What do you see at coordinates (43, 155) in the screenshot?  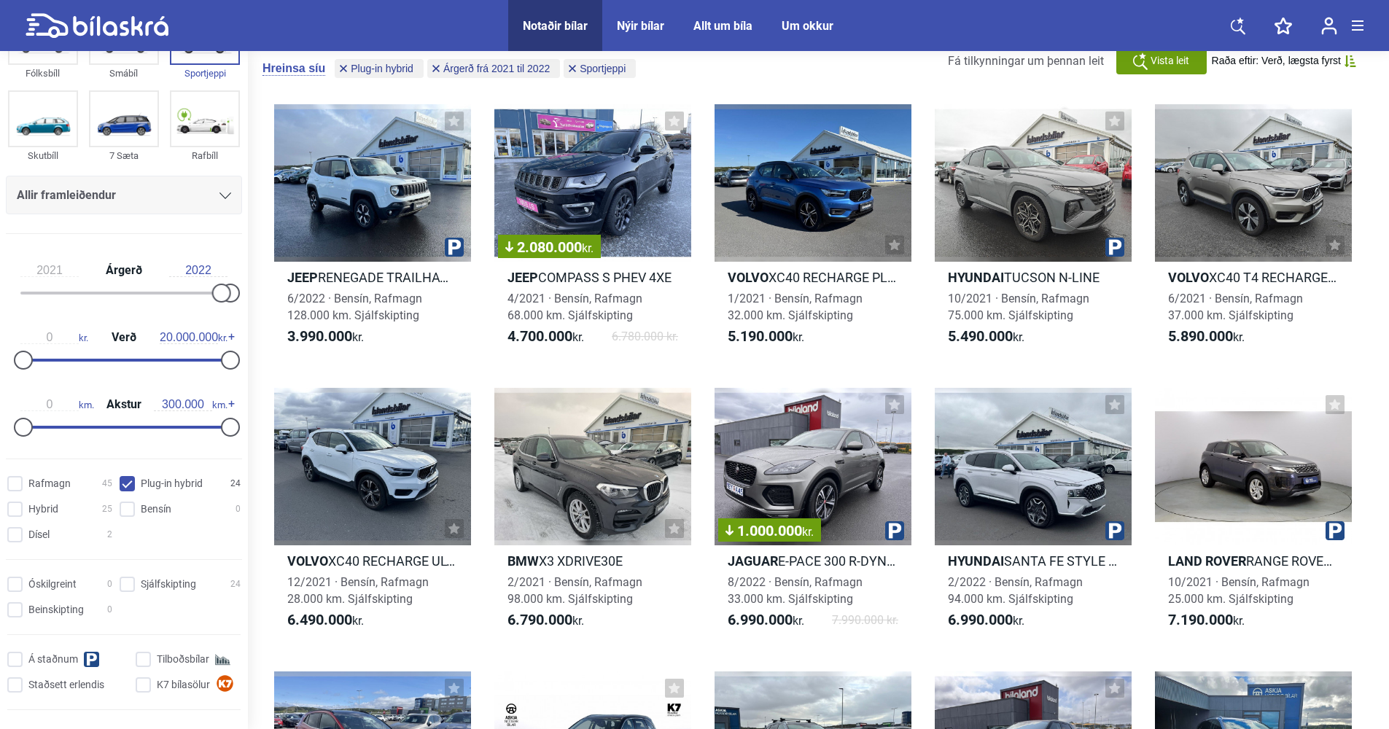 I see `div: Skutbíll` at bounding box center [43, 155].